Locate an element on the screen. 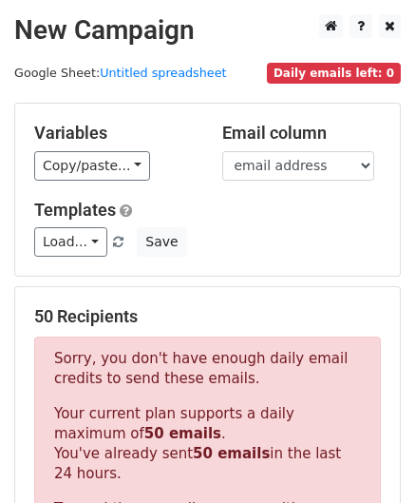 Image resolution: width=415 pixels, height=503 pixels. a: Untitled spreadsheet is located at coordinates (163, 72).